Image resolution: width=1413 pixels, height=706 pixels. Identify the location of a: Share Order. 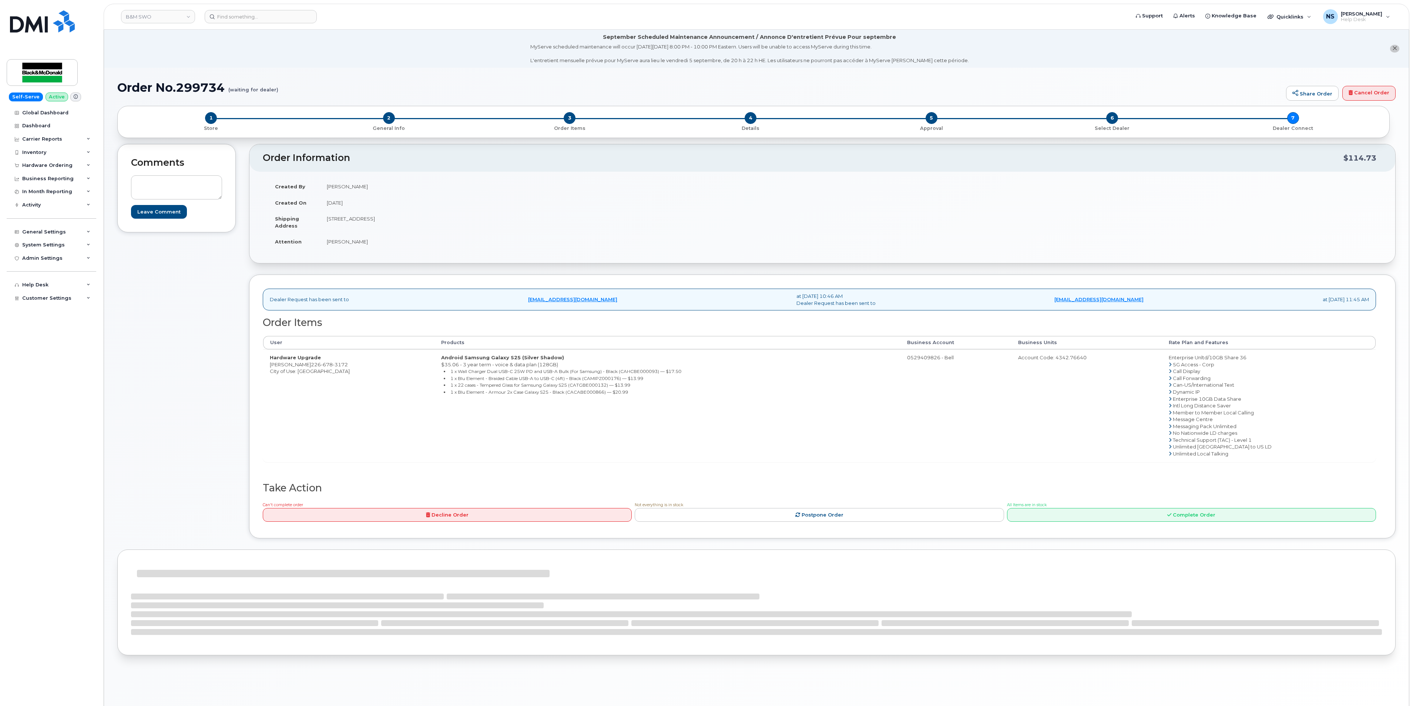
(1312, 93).